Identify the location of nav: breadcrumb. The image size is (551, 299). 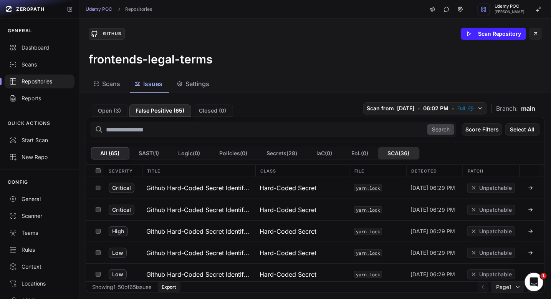
(119, 9).